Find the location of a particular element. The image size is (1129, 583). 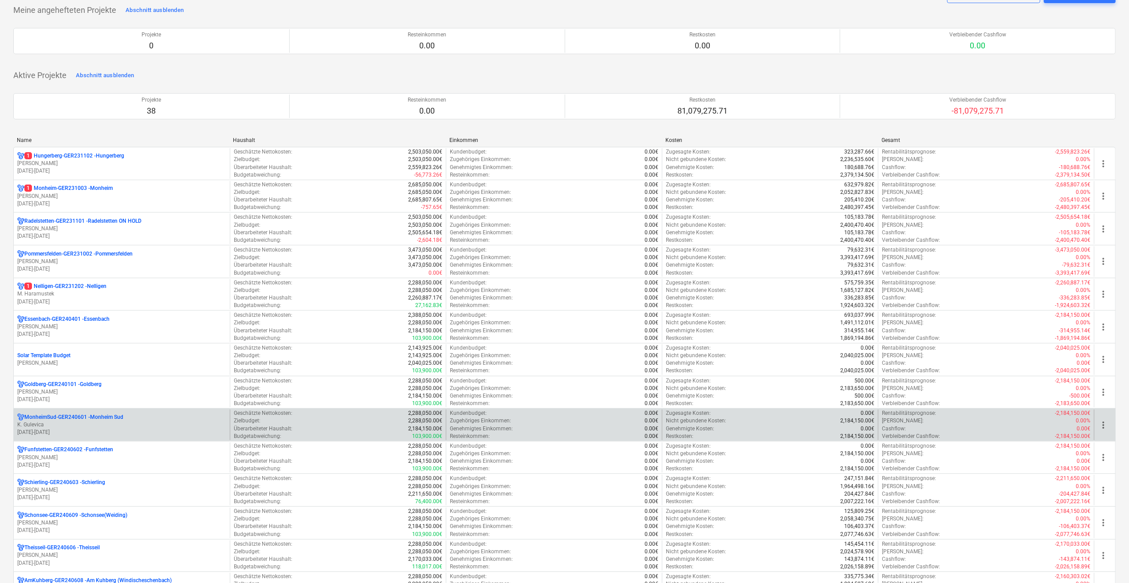

p: Aktive Projekte is located at coordinates (40, 75).